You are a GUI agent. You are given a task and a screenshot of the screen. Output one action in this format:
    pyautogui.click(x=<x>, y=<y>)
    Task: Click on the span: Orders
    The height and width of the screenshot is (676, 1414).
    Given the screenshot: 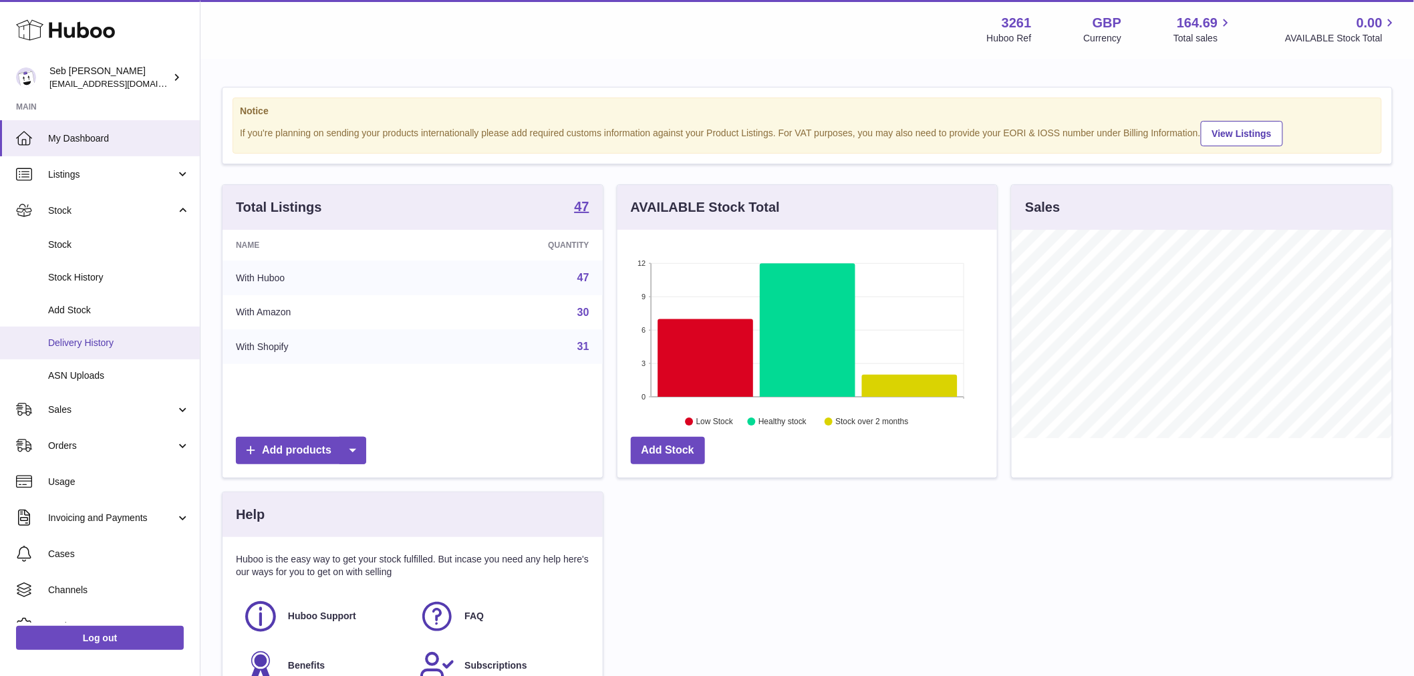 What is the action you would take?
    pyautogui.click(x=112, y=446)
    